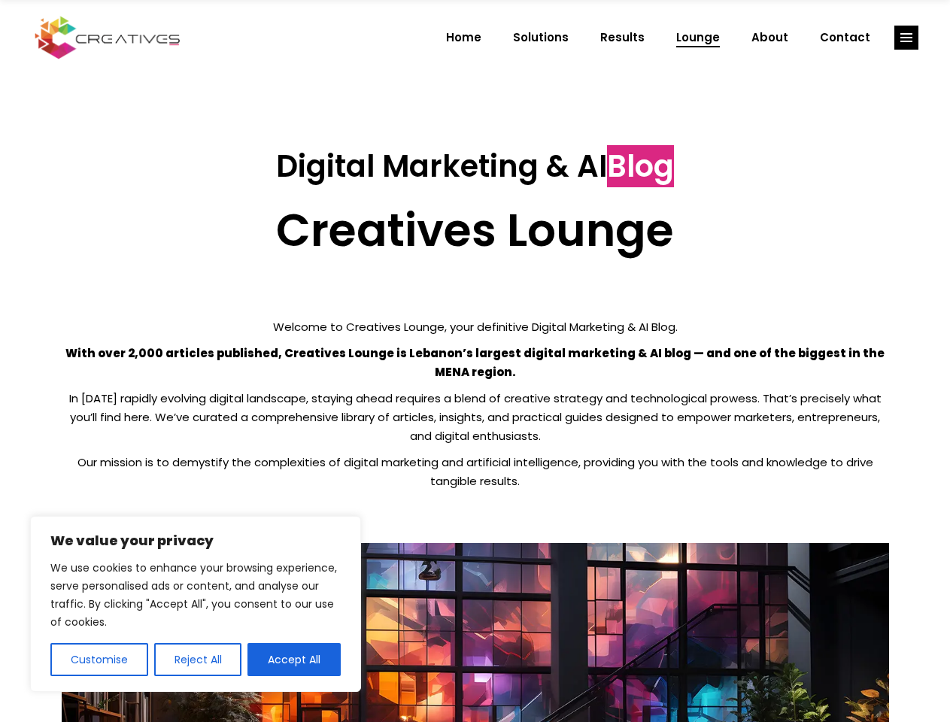 The width and height of the screenshot is (950, 722). I want to click on a: Results, so click(622, 38).